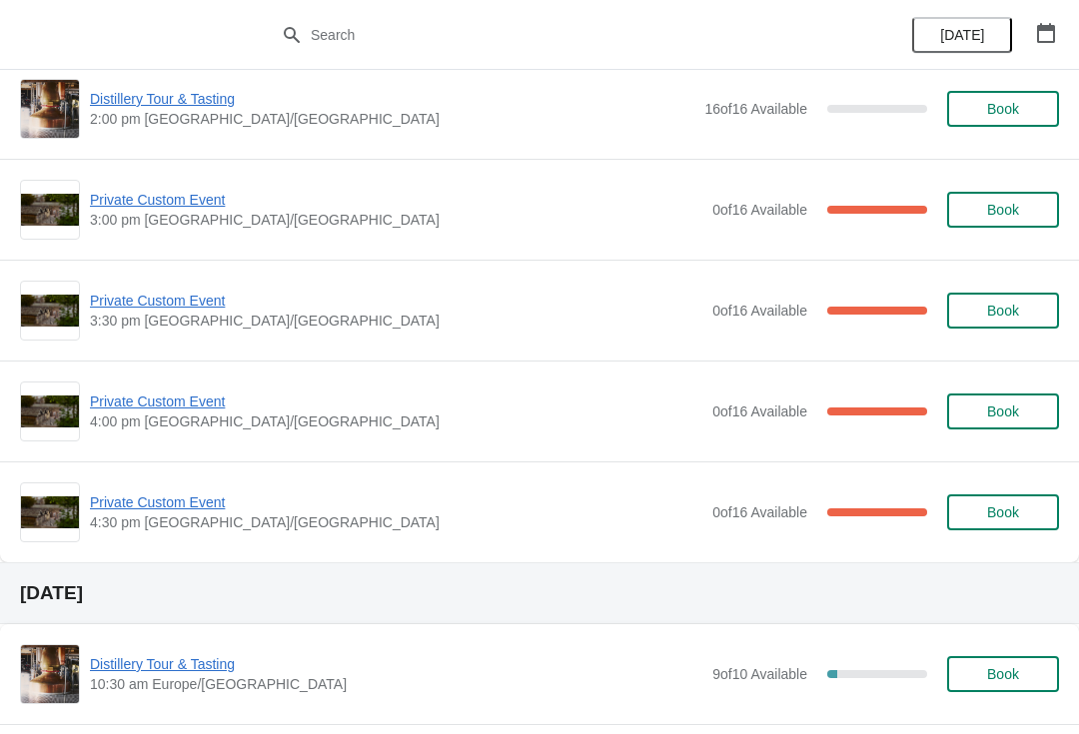 The height and width of the screenshot is (734, 1079). I want to click on img: Private Custom Event | | 4:30 pm Europe/London, so click(50, 513).